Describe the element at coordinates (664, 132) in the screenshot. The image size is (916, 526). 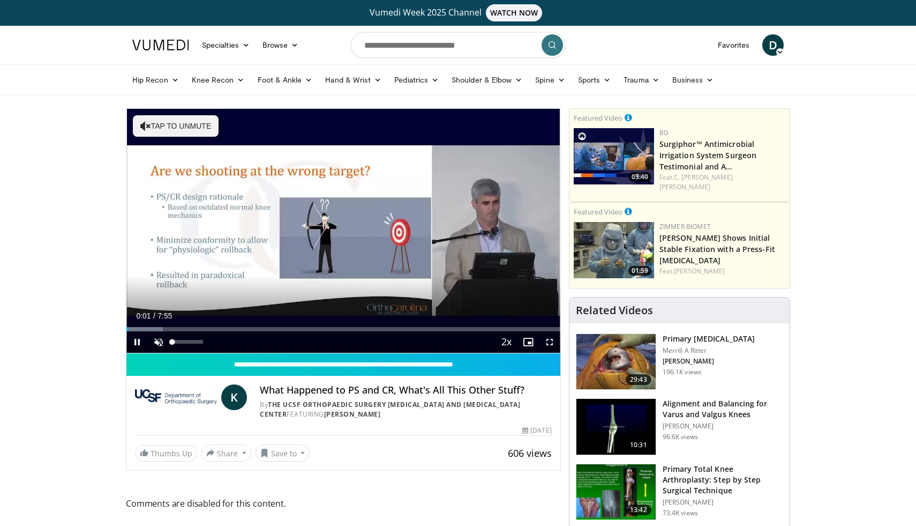
I see `a: BD` at that location.